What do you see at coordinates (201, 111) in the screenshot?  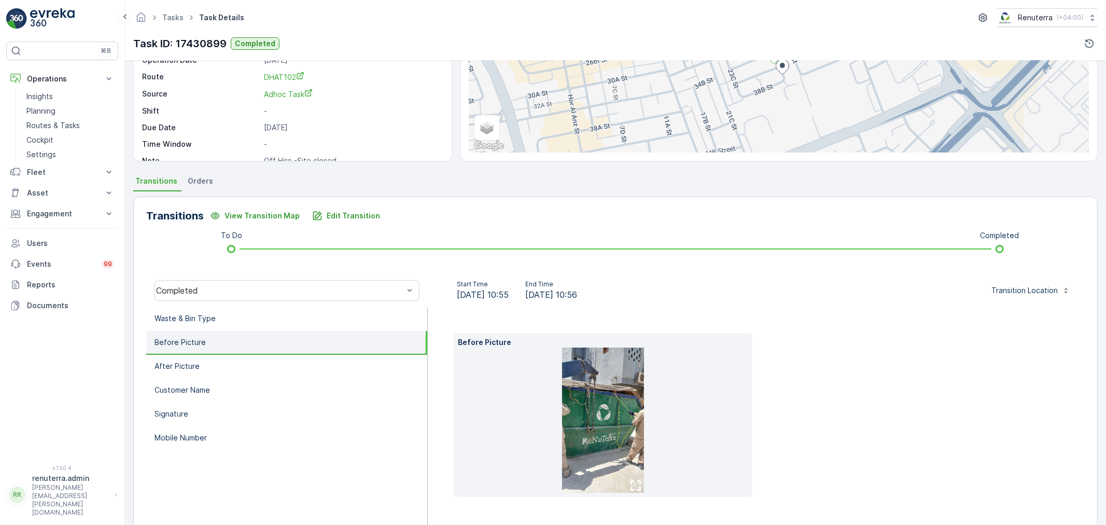 I see `p: Shift` at bounding box center [201, 111].